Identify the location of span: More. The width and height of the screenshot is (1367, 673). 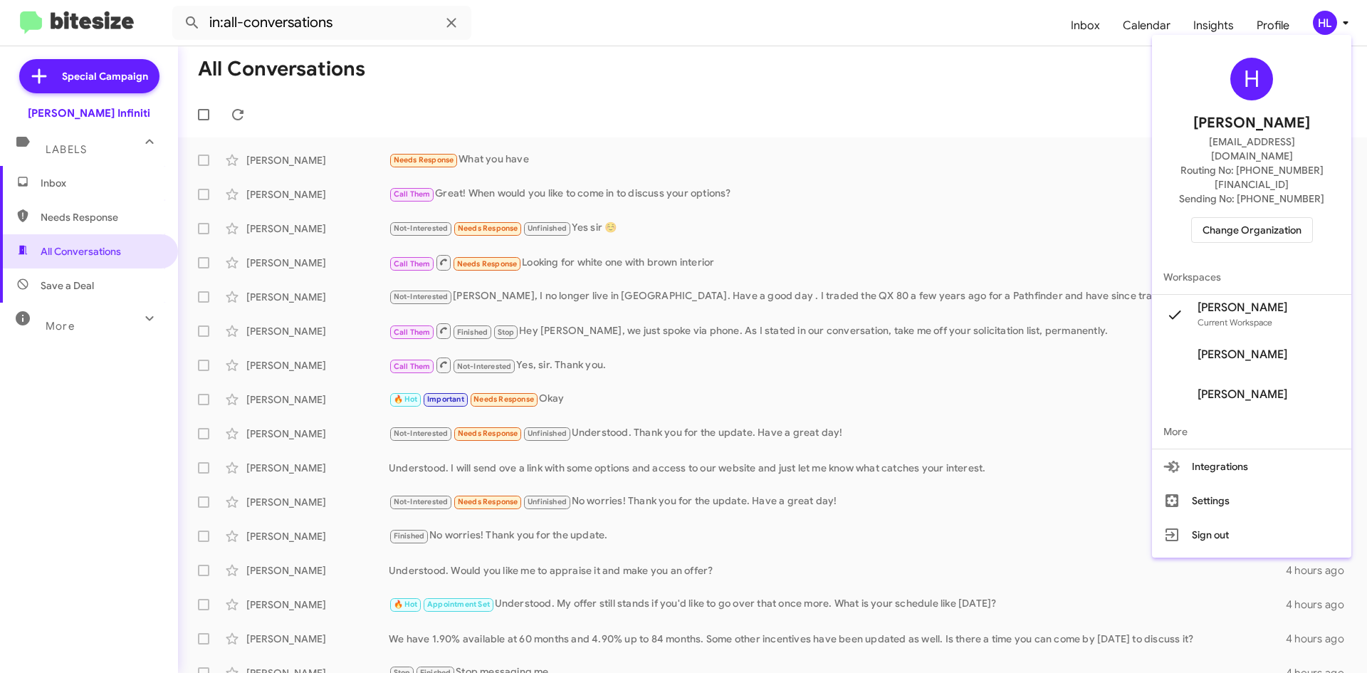
(1251, 431).